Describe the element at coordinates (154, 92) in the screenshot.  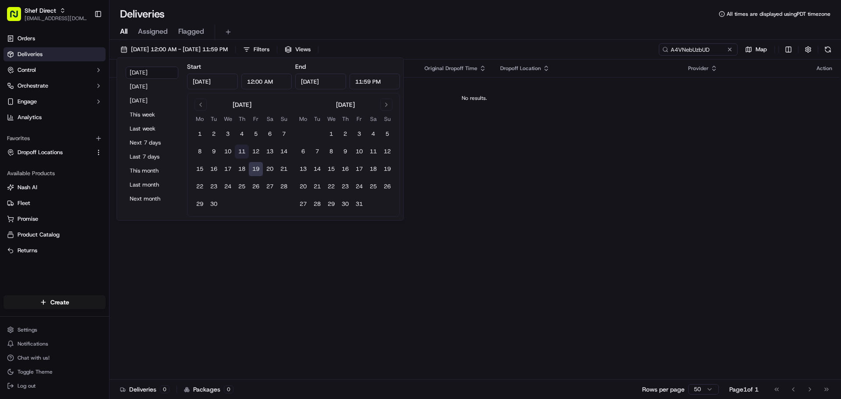
I see `button: Start new chat` at that location.